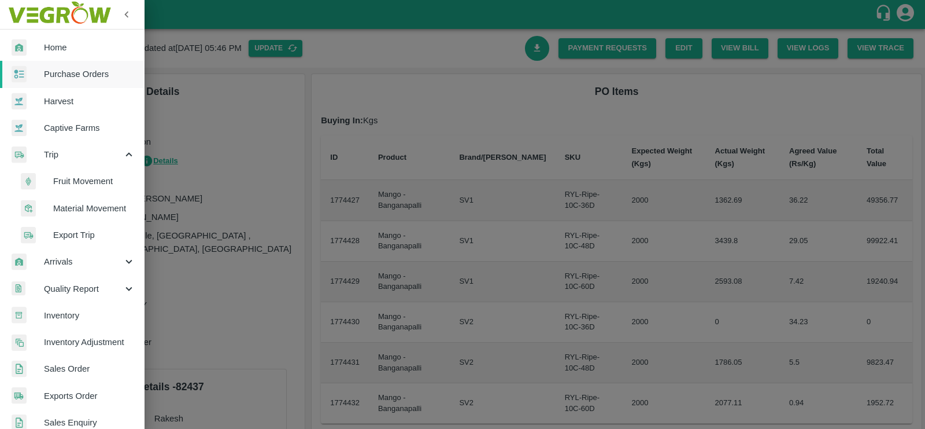 This screenshot has width=925, height=429. I want to click on img: shipments, so click(19, 395).